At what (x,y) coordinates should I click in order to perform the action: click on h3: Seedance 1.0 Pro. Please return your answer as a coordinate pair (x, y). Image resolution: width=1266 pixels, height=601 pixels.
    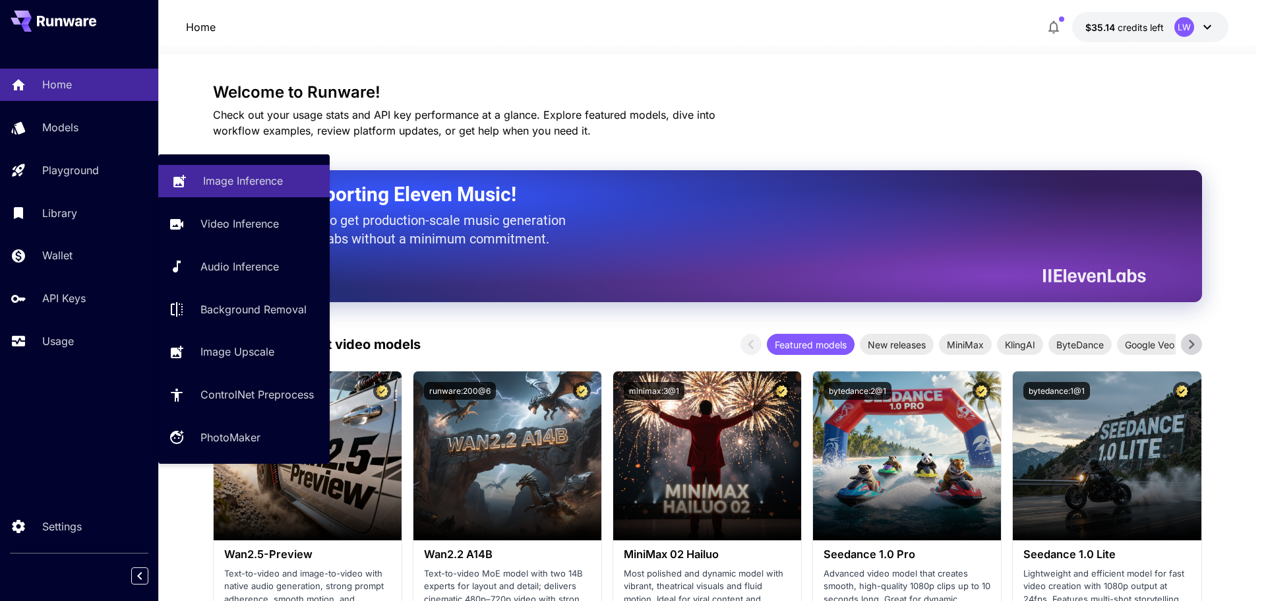
    Looking at the image, I should click on (906, 554).